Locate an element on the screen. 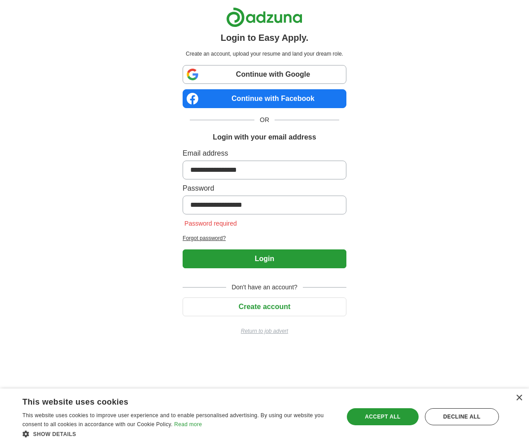  span: Password required is located at coordinates (210, 223).